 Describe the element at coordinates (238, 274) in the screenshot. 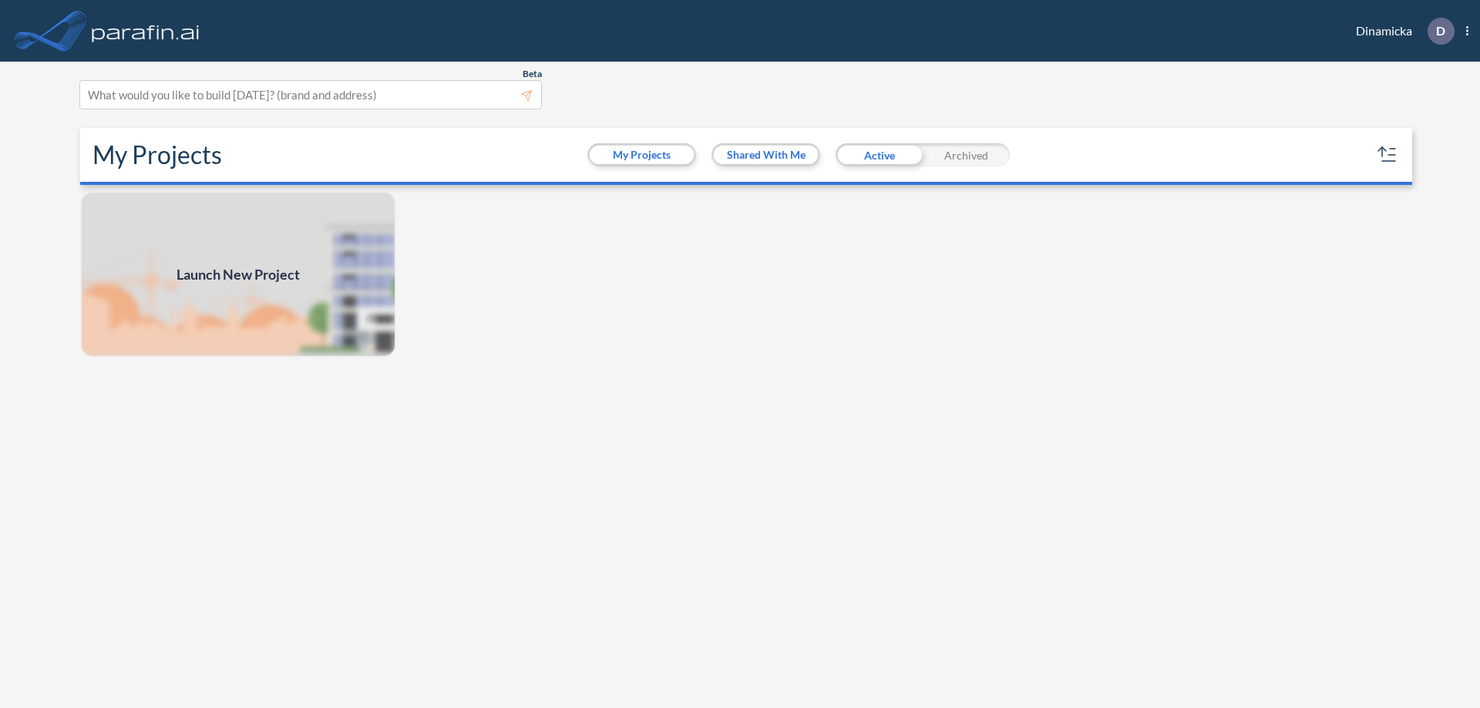

I see `img: add` at that location.